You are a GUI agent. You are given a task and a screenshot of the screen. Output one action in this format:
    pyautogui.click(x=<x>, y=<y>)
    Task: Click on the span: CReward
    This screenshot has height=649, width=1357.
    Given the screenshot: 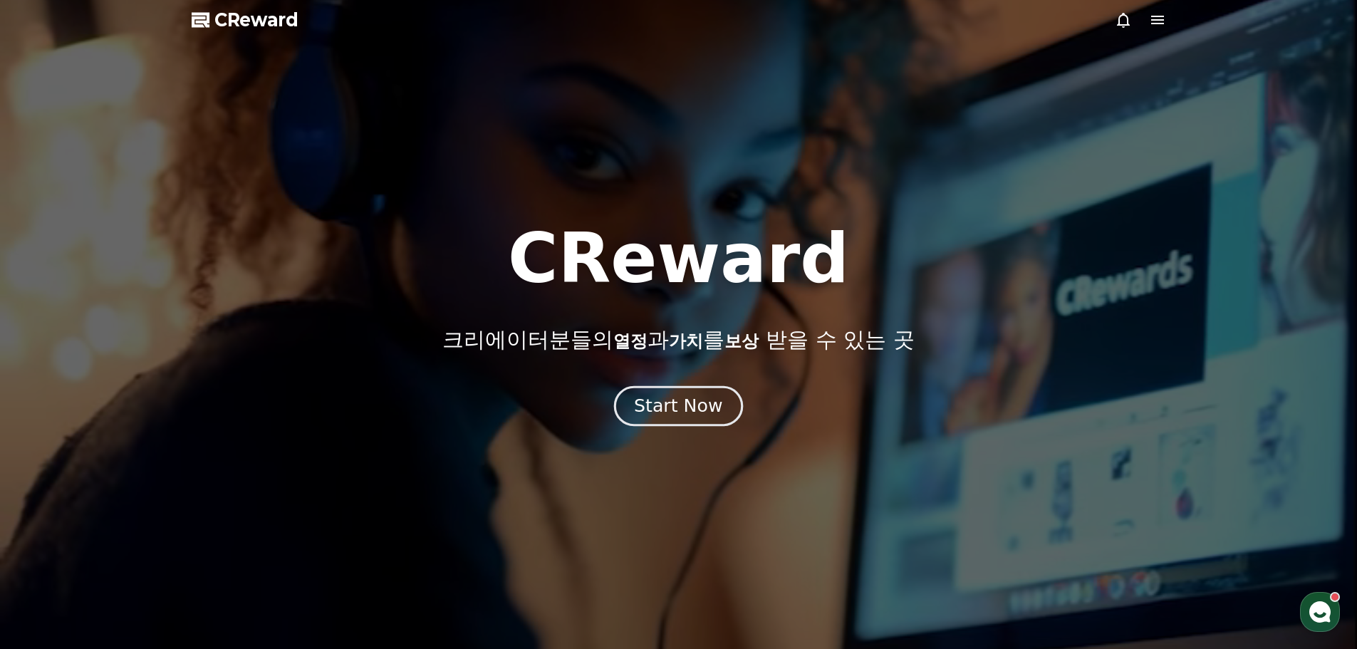 What is the action you would take?
    pyautogui.click(x=256, y=20)
    